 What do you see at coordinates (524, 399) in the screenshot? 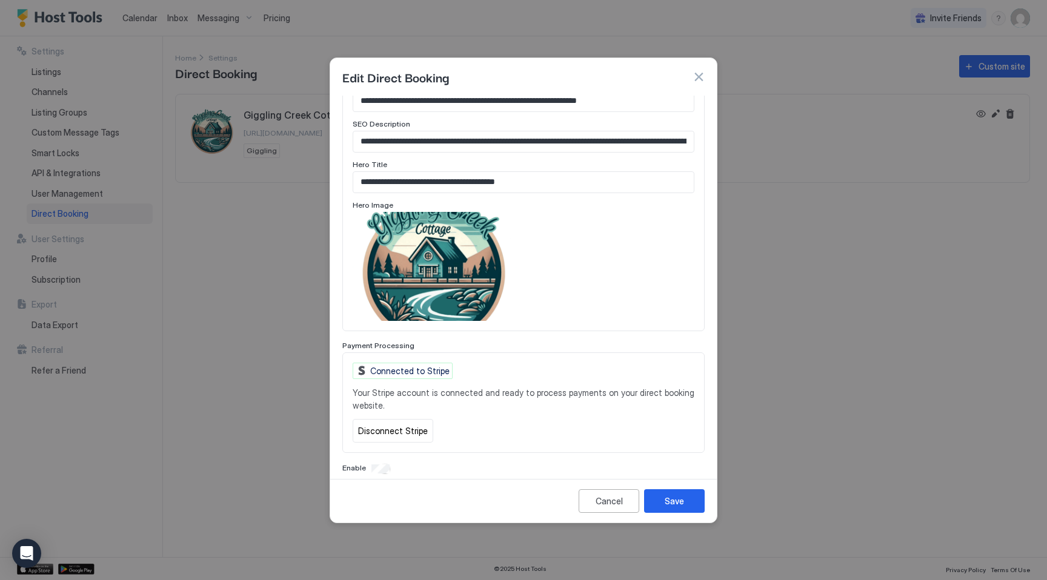
I see `span: Your Stripe account is connected and ready to process payments on your direct booking website.` at bounding box center [524, 399].